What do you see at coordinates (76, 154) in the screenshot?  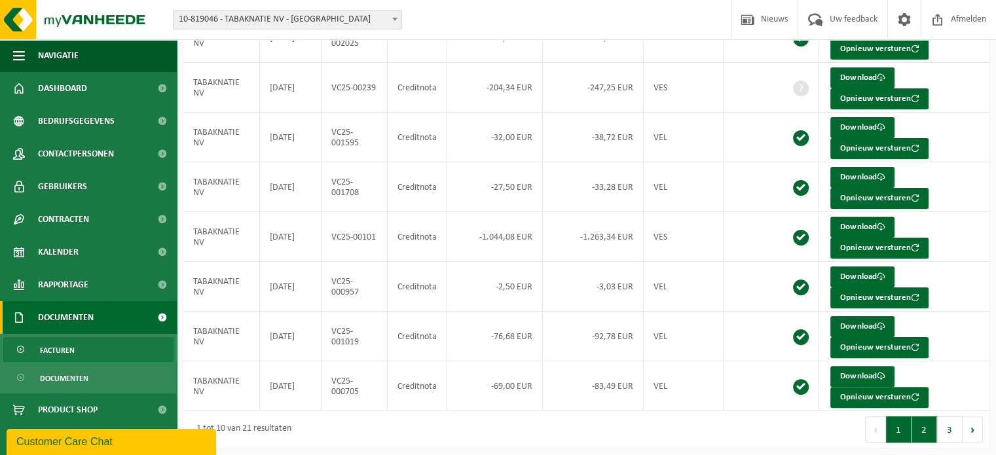 I see `span: Contactpersonen` at bounding box center [76, 154].